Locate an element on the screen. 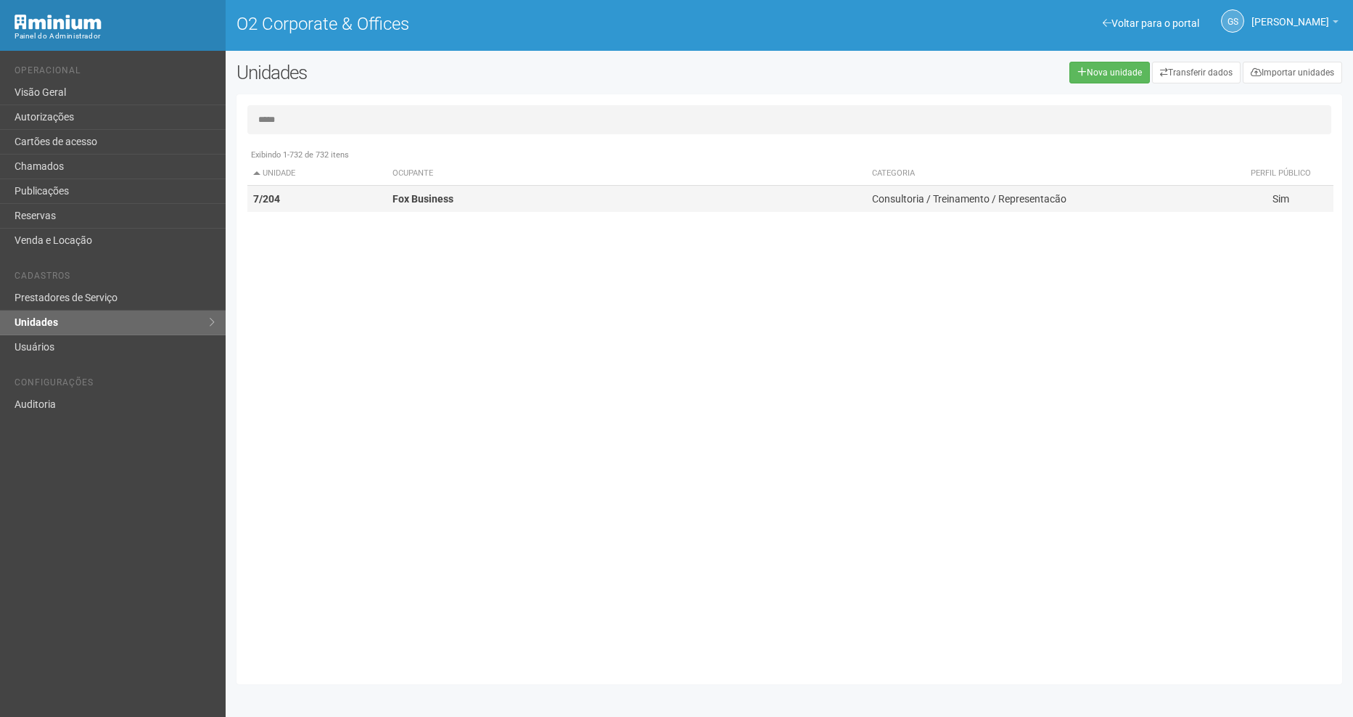  a: GS is located at coordinates (1232, 21).